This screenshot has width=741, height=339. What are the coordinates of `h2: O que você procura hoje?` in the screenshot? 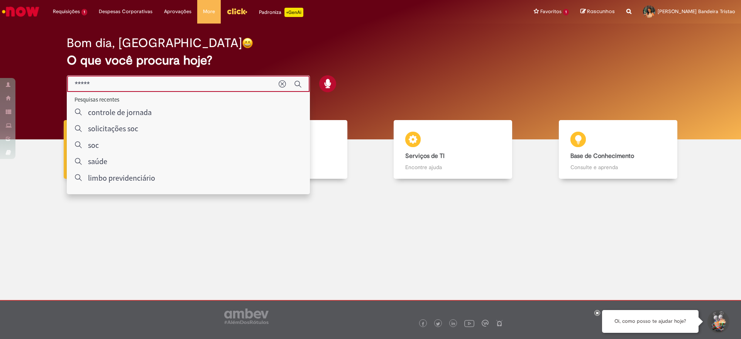 It's located at (371, 60).